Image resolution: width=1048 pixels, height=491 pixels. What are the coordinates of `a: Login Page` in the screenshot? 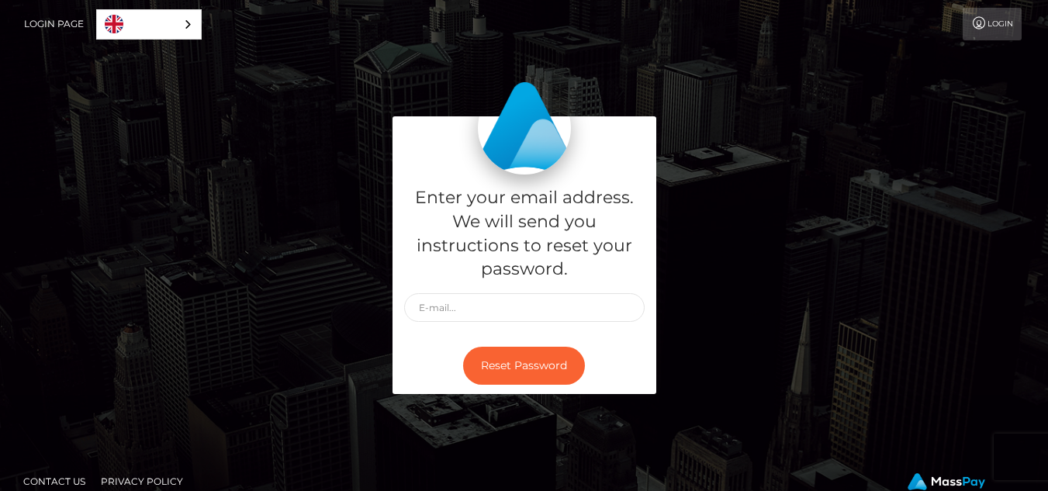 It's located at (54, 24).